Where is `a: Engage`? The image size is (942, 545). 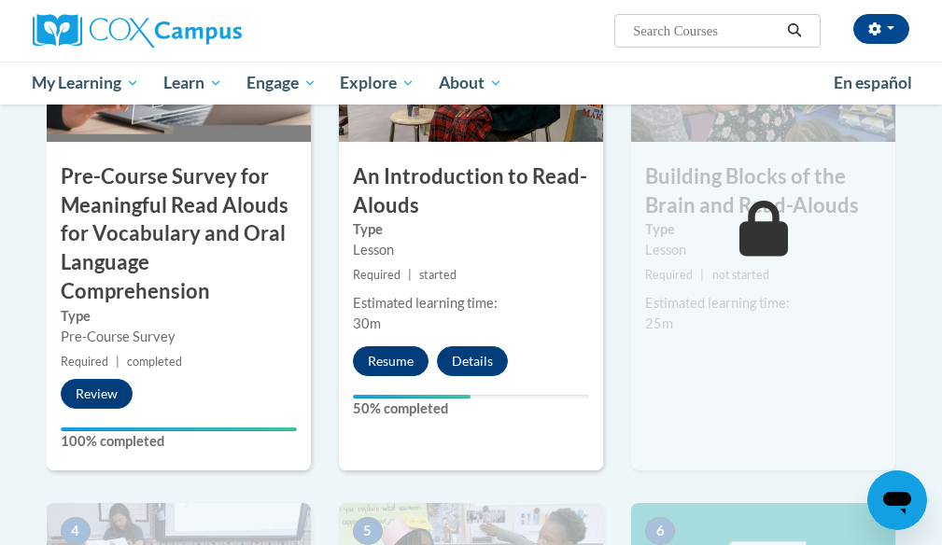
a: Engage is located at coordinates (281, 83).